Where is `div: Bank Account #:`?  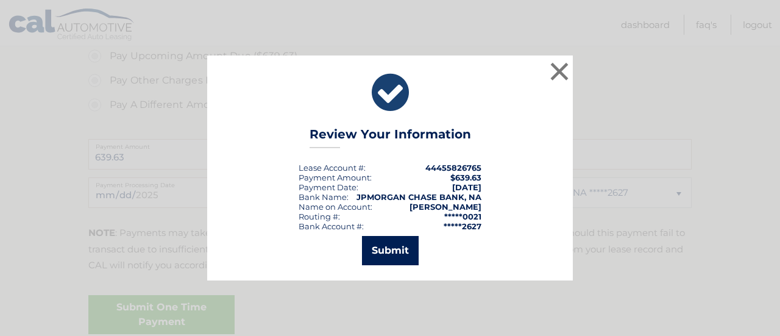 div: Bank Account #: is located at coordinates (331, 226).